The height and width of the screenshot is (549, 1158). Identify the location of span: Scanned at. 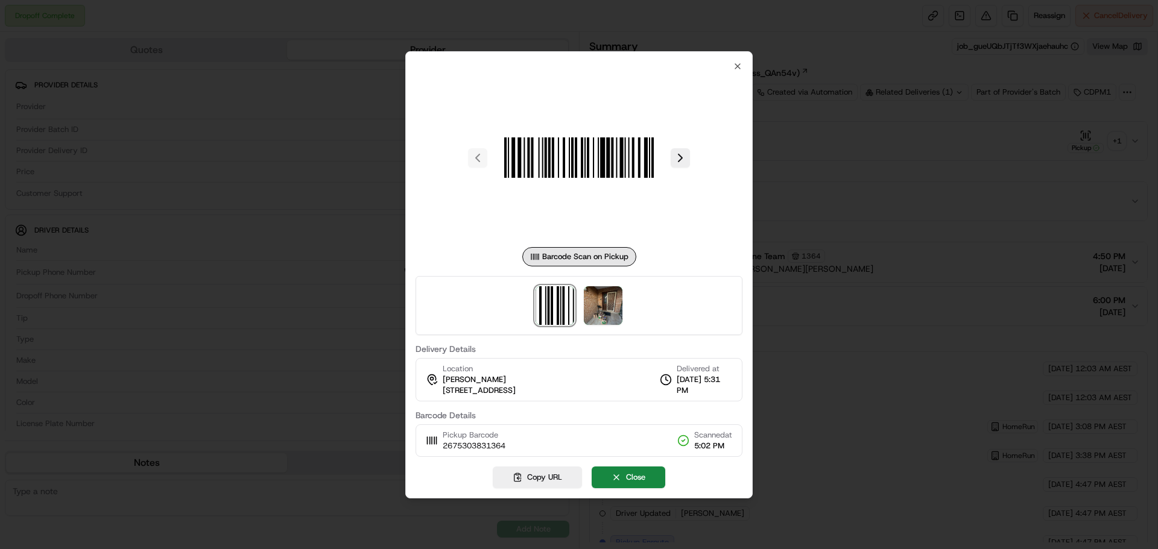
(713, 435).